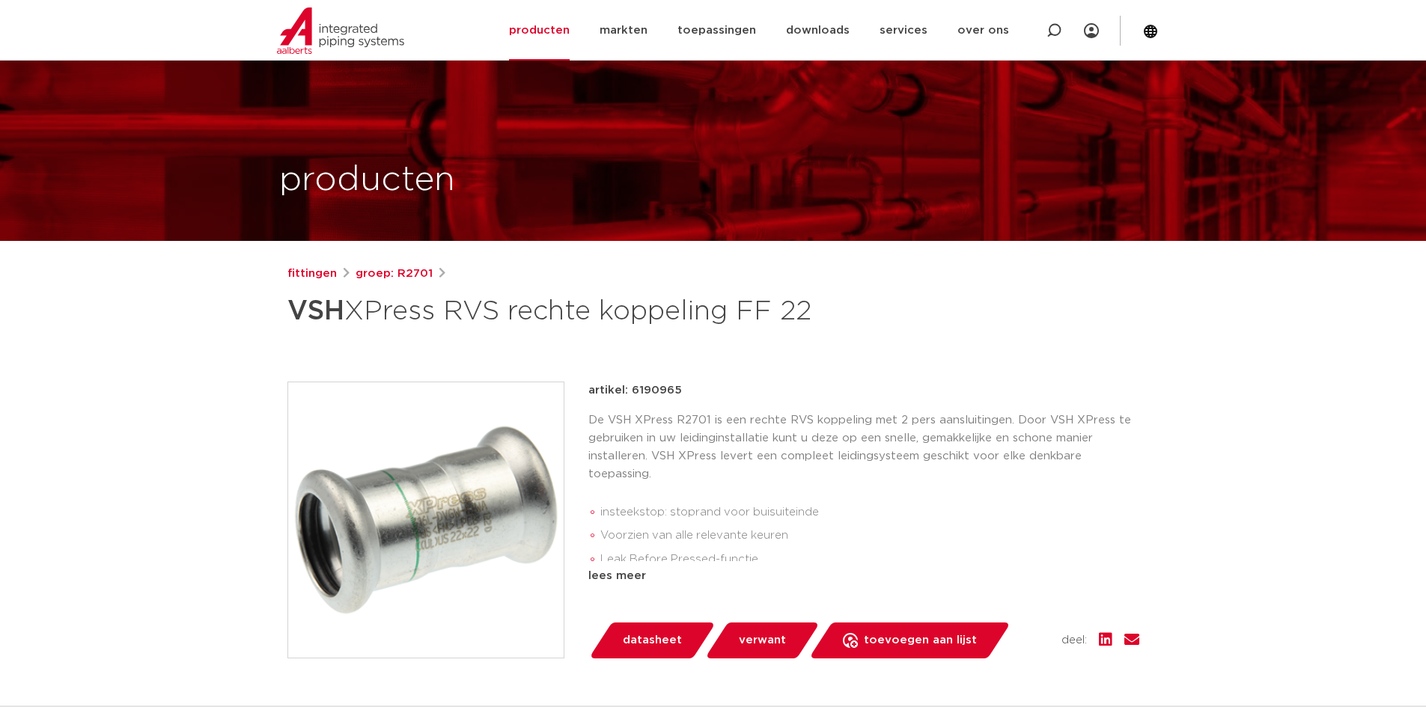 The width and height of the screenshot is (1426, 707). What do you see at coordinates (1074, 641) in the screenshot?
I see `span: deel:` at bounding box center [1074, 641].